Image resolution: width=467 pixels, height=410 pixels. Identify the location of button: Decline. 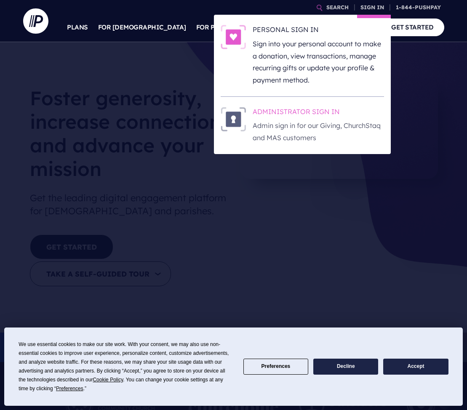
(346, 367).